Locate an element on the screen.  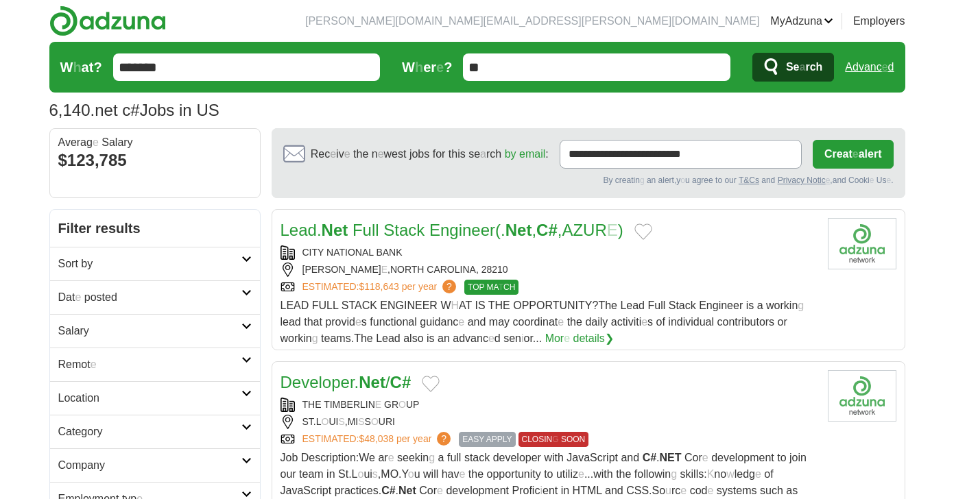
readpronunciation-word: Developer is located at coordinates (317, 382).